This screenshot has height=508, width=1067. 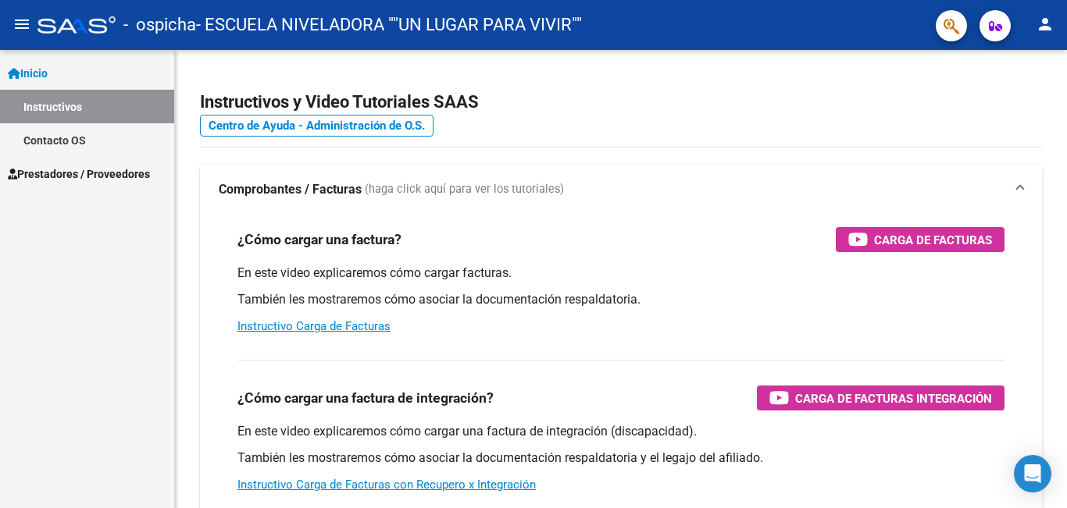 What do you see at coordinates (159, 25) in the screenshot?
I see `span: - ospicha` at bounding box center [159, 25].